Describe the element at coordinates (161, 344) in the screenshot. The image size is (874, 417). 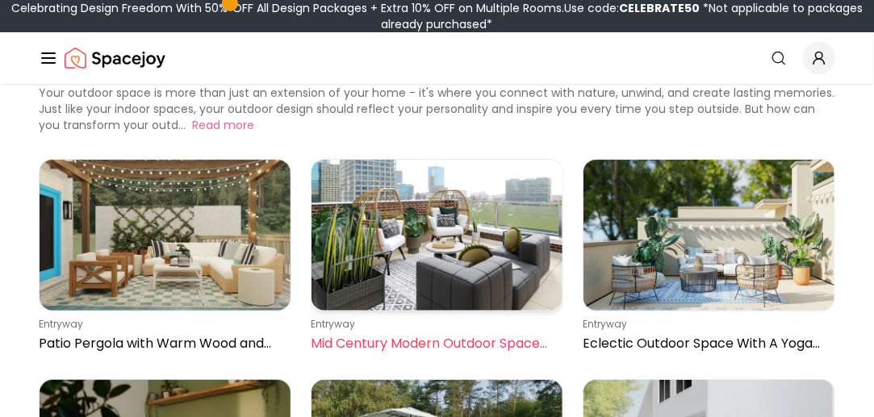
I see `p: Patio Pergola with Warm Wood and Blue Accents` at that location.